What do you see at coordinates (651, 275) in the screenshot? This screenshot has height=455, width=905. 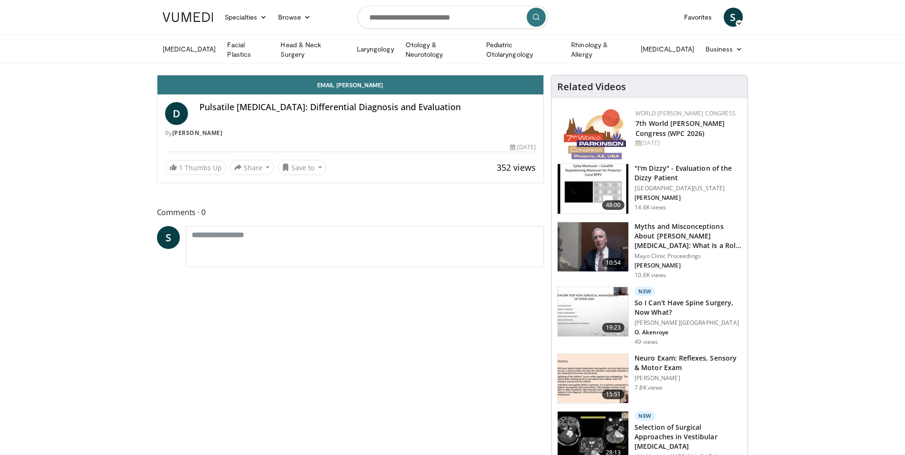 I see `p: 10.6K views` at bounding box center [651, 275].